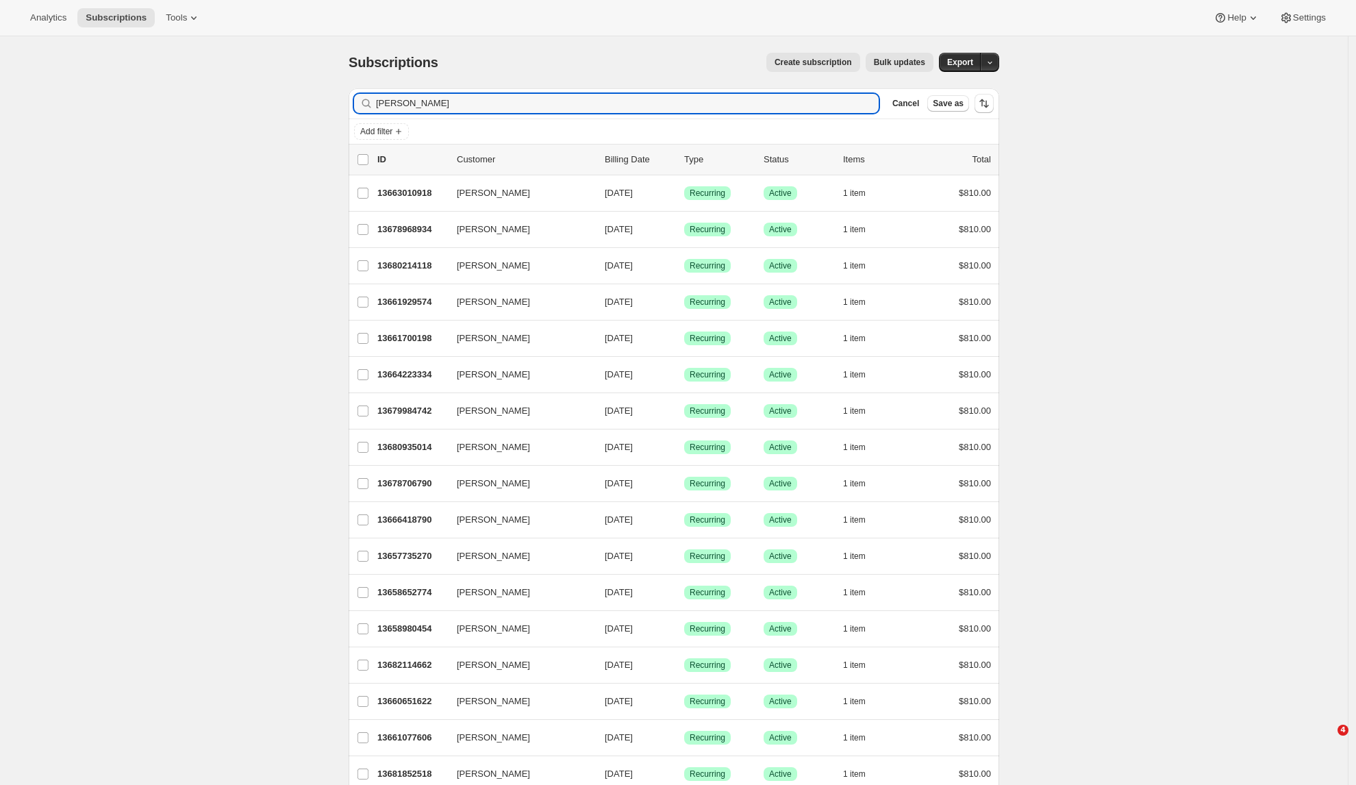 Image resolution: width=1356 pixels, height=785 pixels. What do you see at coordinates (382, 132) in the screenshot?
I see `button: Add filter` at bounding box center [382, 132].